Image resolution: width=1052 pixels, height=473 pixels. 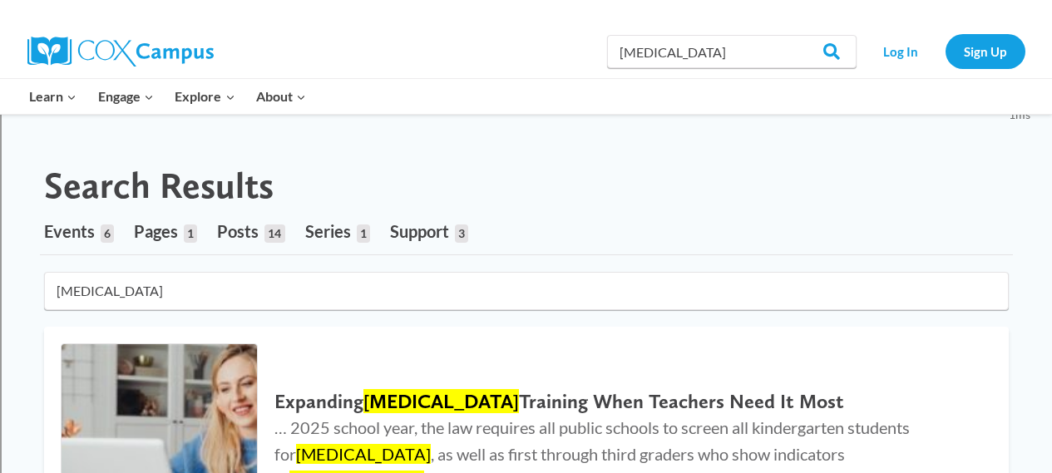 I want to click on nav: Secondary Navigation, so click(x=945, y=51).